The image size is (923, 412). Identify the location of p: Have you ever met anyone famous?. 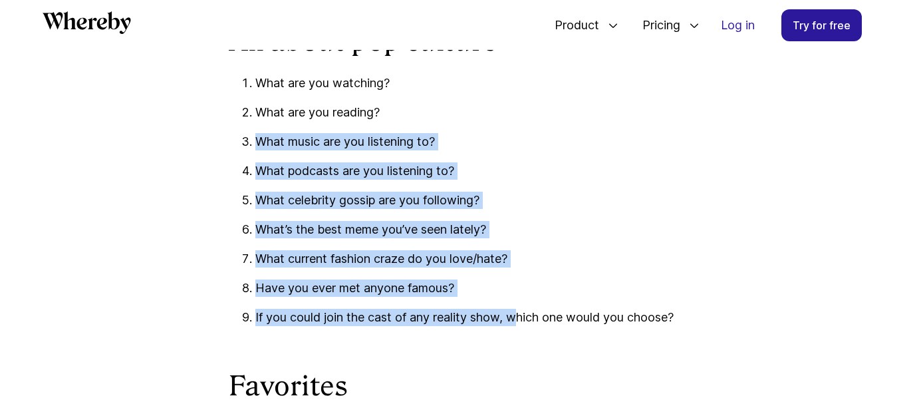
(475, 288).